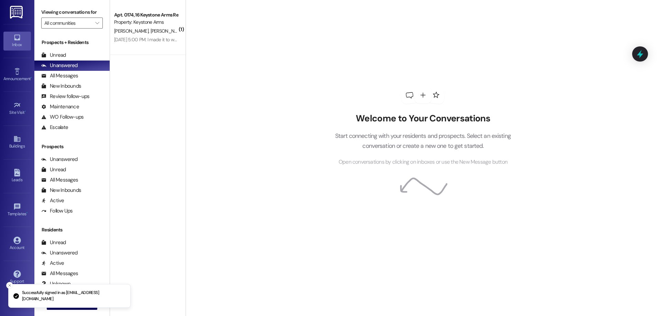 The image size is (660, 316). I want to click on div: Apt. 0174, 16 Keystone Arms Rental Community, so click(146, 15).